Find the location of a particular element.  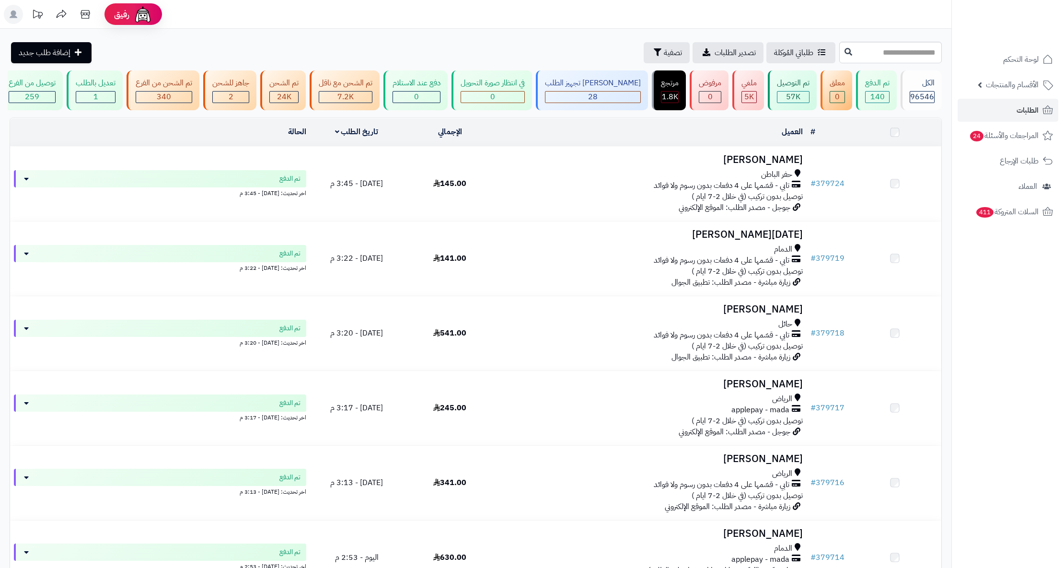

span: 5K is located at coordinates (749, 97).